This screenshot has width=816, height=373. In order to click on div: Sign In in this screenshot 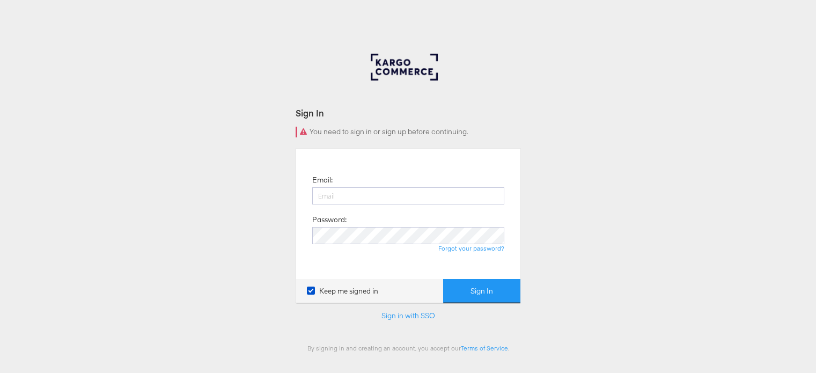, I will do `click(408, 113)`.